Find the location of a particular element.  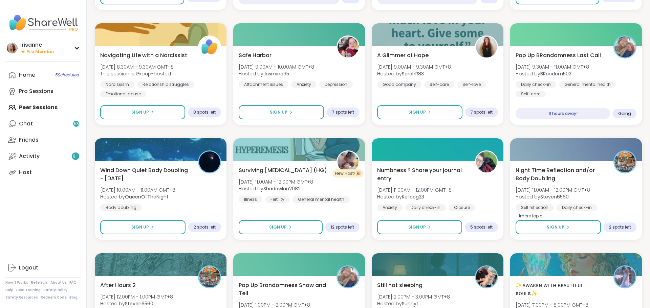

a: Blog is located at coordinates (73, 298).